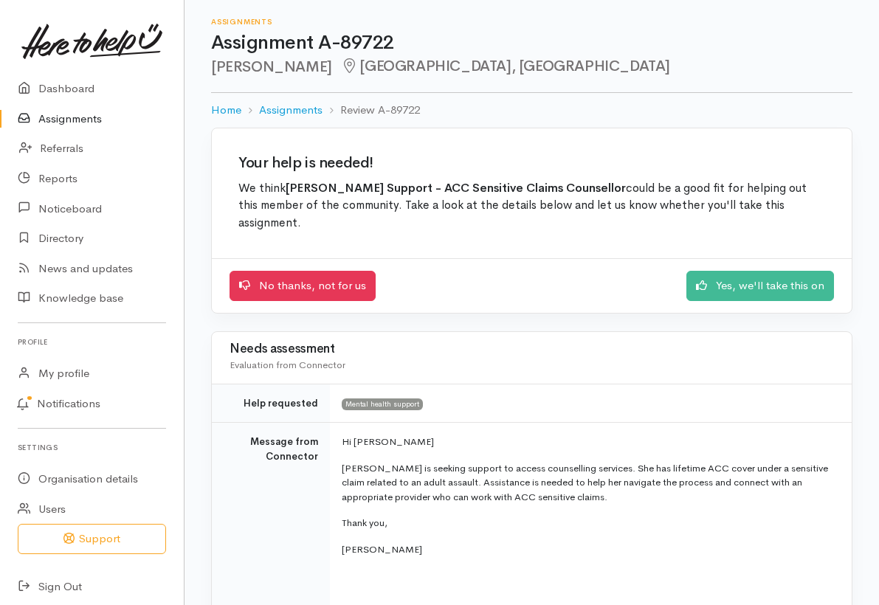 The height and width of the screenshot is (605, 879). I want to click on h3: Needs assessment, so click(531, 349).